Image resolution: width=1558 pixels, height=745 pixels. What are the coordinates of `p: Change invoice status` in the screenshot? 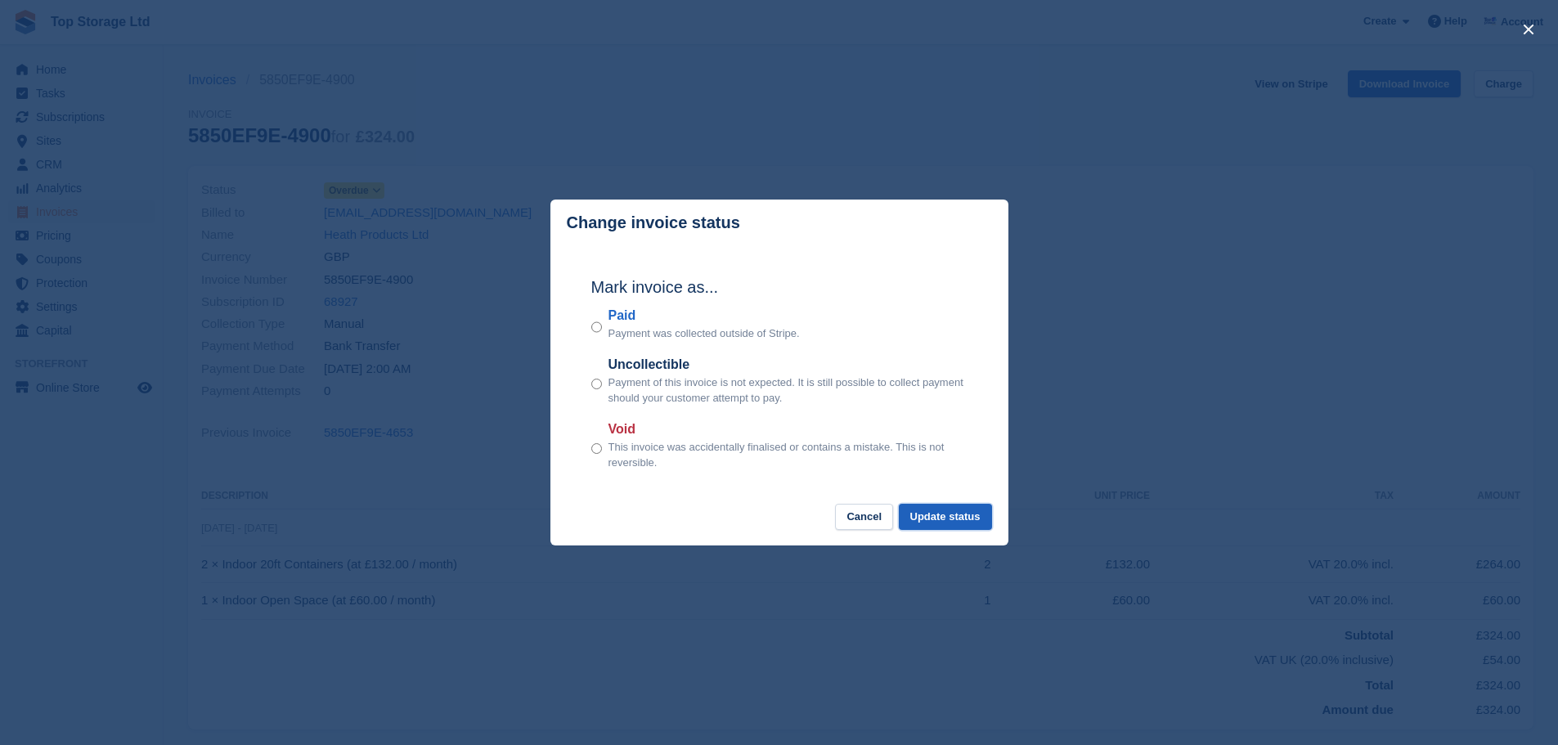 It's located at (653, 222).